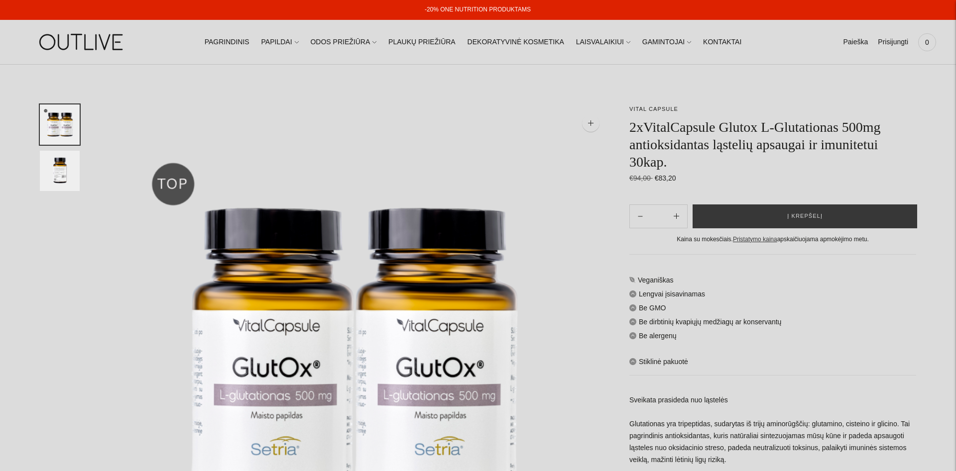 This screenshot has height=471, width=956. Describe the element at coordinates (422, 42) in the screenshot. I see `a: PLAUKŲ PRIEŽIŪRA` at that location.